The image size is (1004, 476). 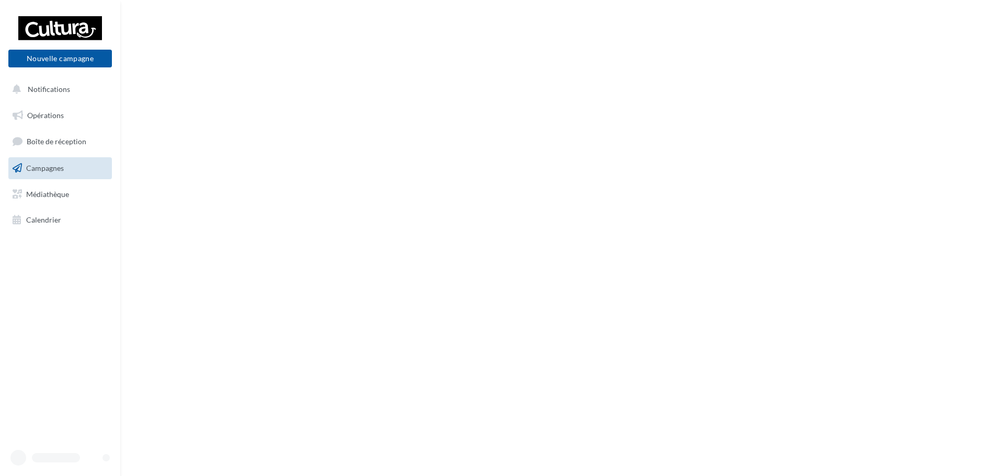 What do you see at coordinates (60, 116) in the screenshot?
I see `a: Opérations` at bounding box center [60, 116].